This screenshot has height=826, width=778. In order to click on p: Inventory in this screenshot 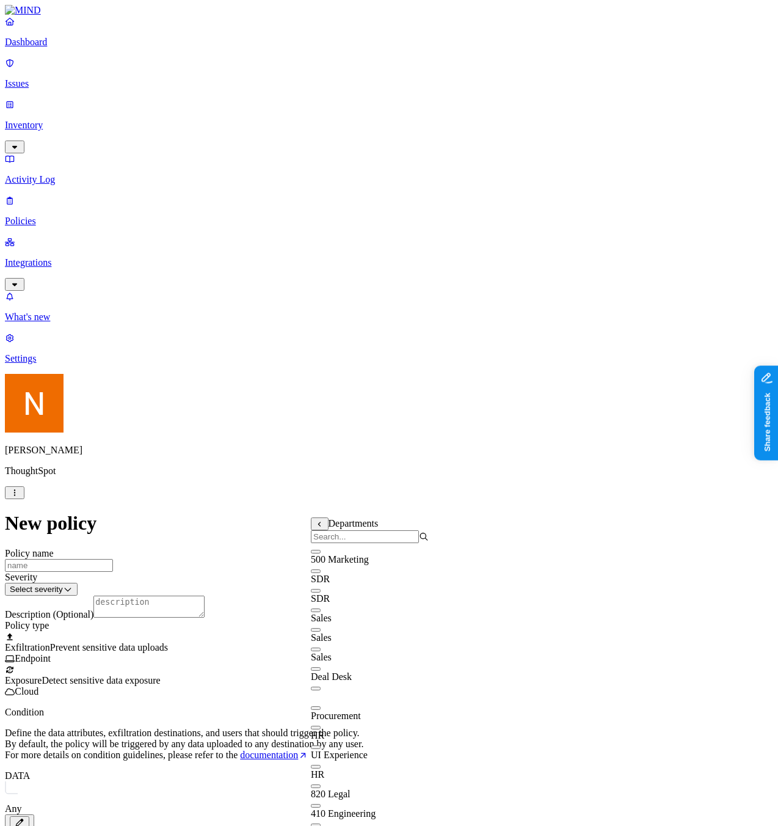, I will do `click(389, 125)`.